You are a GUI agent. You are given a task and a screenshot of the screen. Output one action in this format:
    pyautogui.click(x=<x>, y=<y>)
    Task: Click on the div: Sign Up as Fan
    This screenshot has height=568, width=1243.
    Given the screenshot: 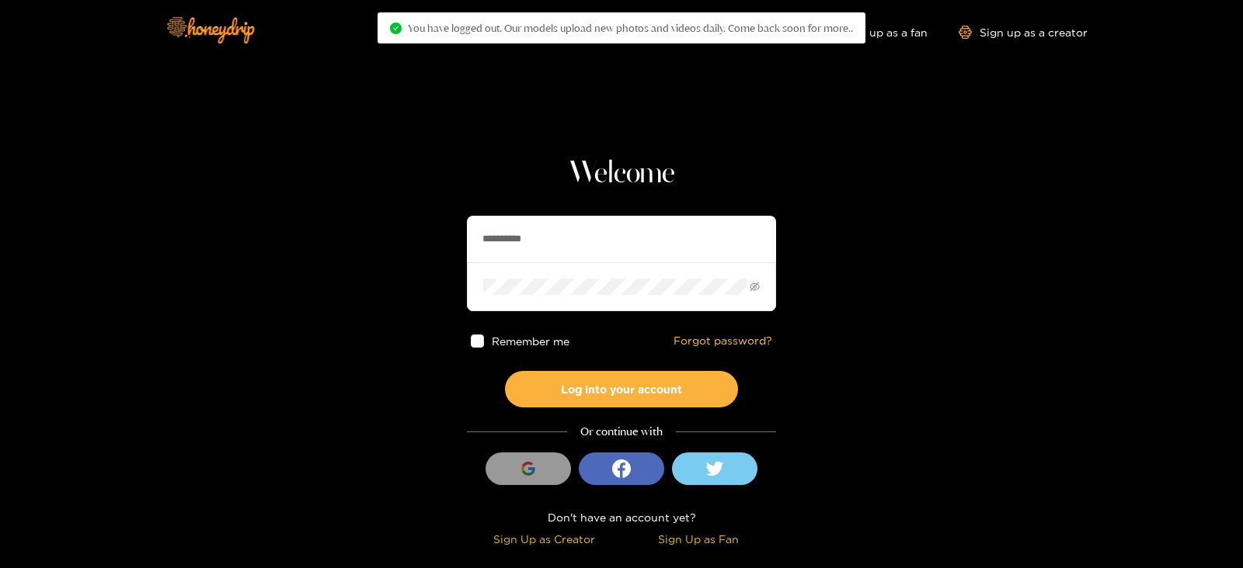 What is the action you would take?
    pyautogui.click(x=698, y=539)
    